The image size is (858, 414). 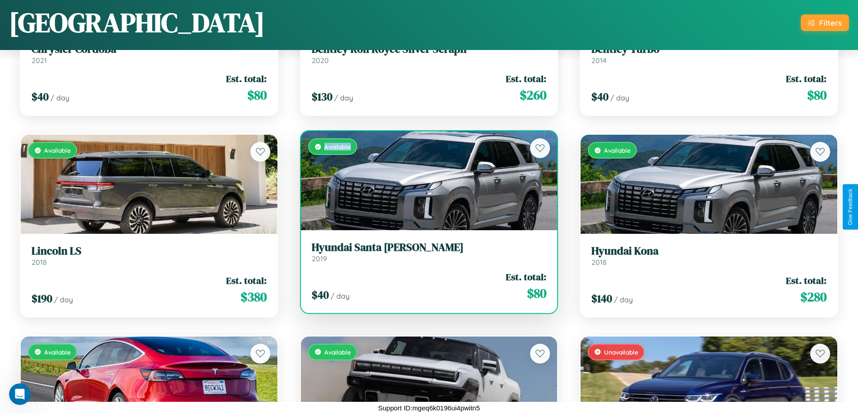 What do you see at coordinates (319, 258) in the screenshot?
I see `span: 2019` at bounding box center [319, 258].